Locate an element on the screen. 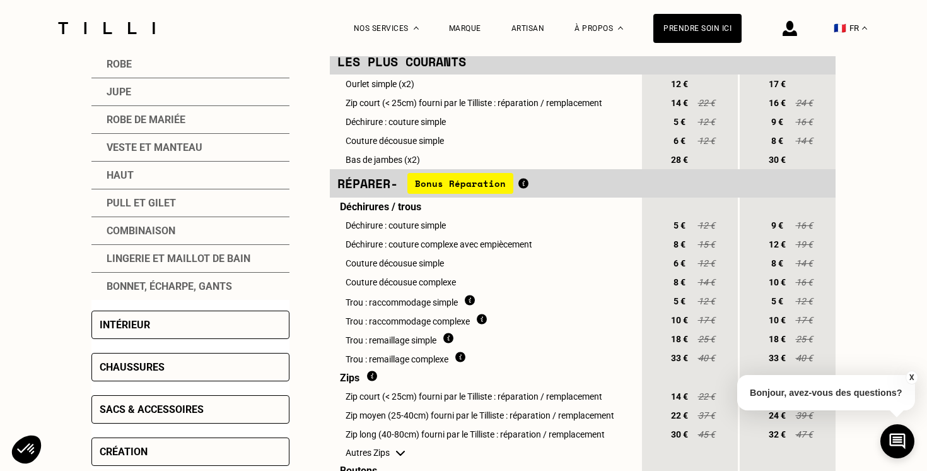 The image size is (927, 471). td: Trou : raccommodage complexe is located at coordinates (485, 320).